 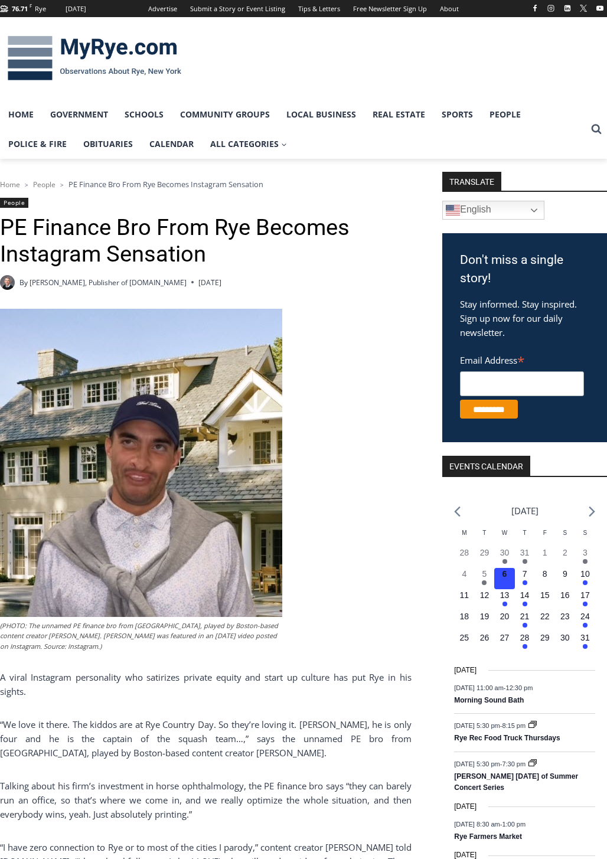 What do you see at coordinates (464, 600) in the screenshot?
I see `button: 11` at bounding box center [464, 600].